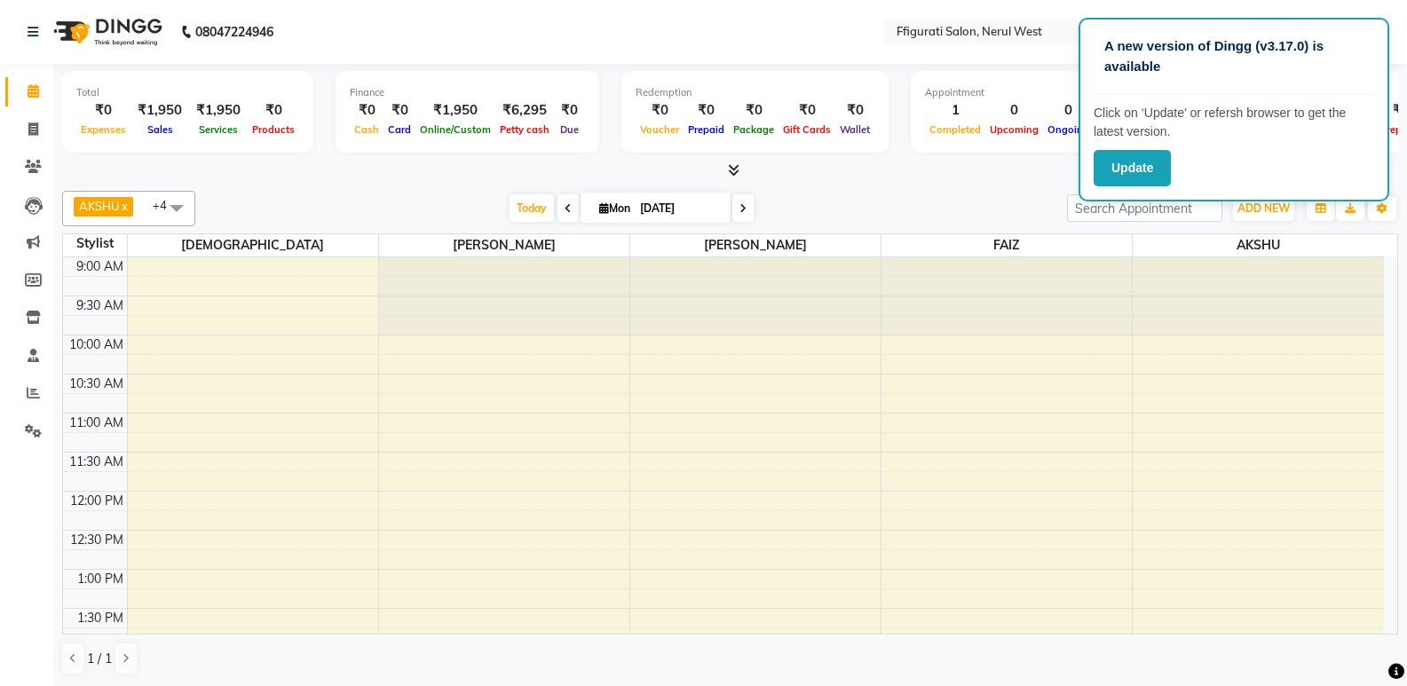 Image resolution: width=1407 pixels, height=686 pixels. What do you see at coordinates (96, 384) in the screenshot?
I see `div: 10:30 AM` at bounding box center [96, 384].